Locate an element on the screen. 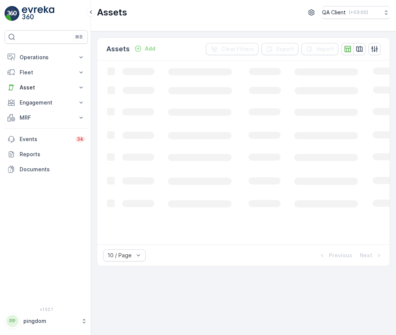  p: ⌘B is located at coordinates (79, 37).